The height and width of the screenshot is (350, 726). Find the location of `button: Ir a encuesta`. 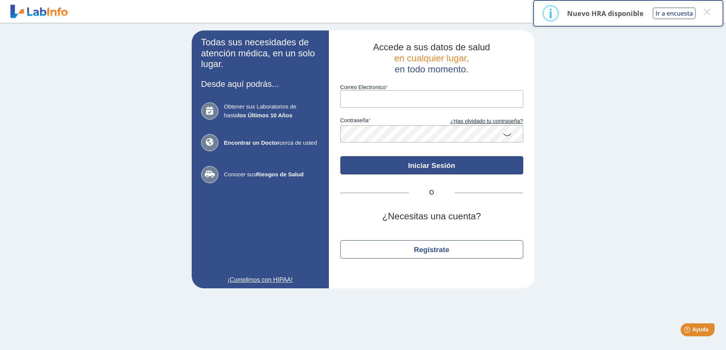

button: Ir a encuesta is located at coordinates (675, 13).